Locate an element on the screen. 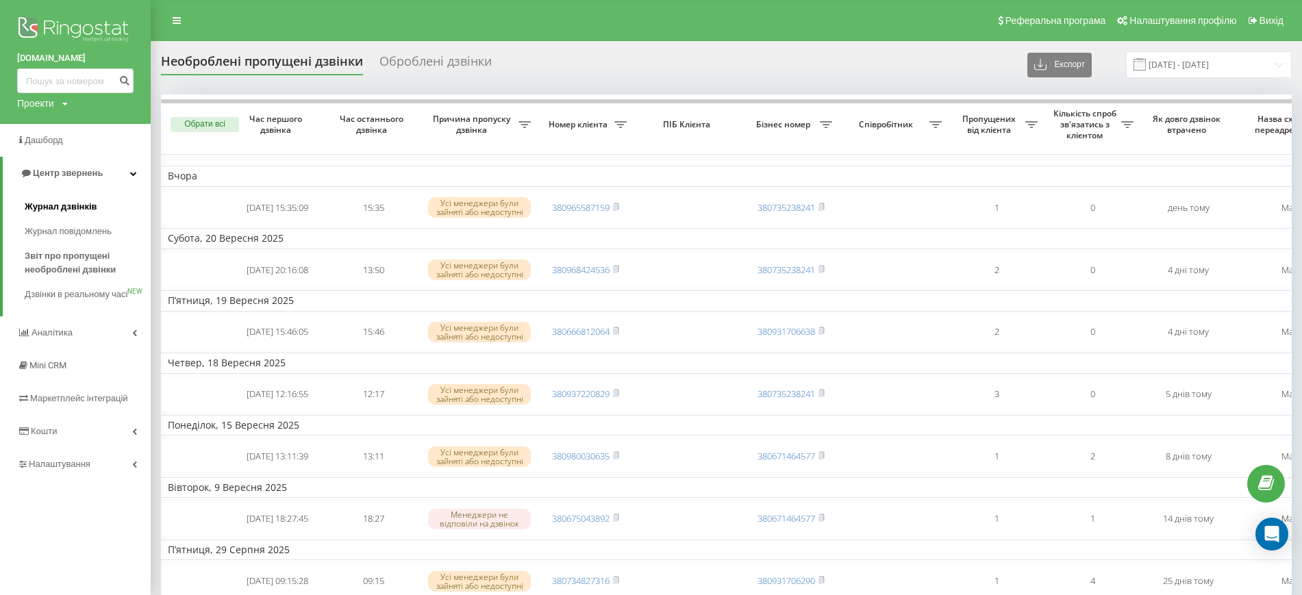 This screenshot has height=595, width=1302. div: Open Intercom Messenger is located at coordinates (1272, 534).